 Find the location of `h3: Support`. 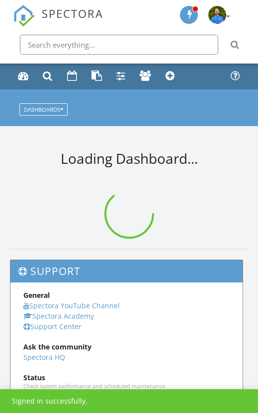

h3: Support is located at coordinates (126, 271).